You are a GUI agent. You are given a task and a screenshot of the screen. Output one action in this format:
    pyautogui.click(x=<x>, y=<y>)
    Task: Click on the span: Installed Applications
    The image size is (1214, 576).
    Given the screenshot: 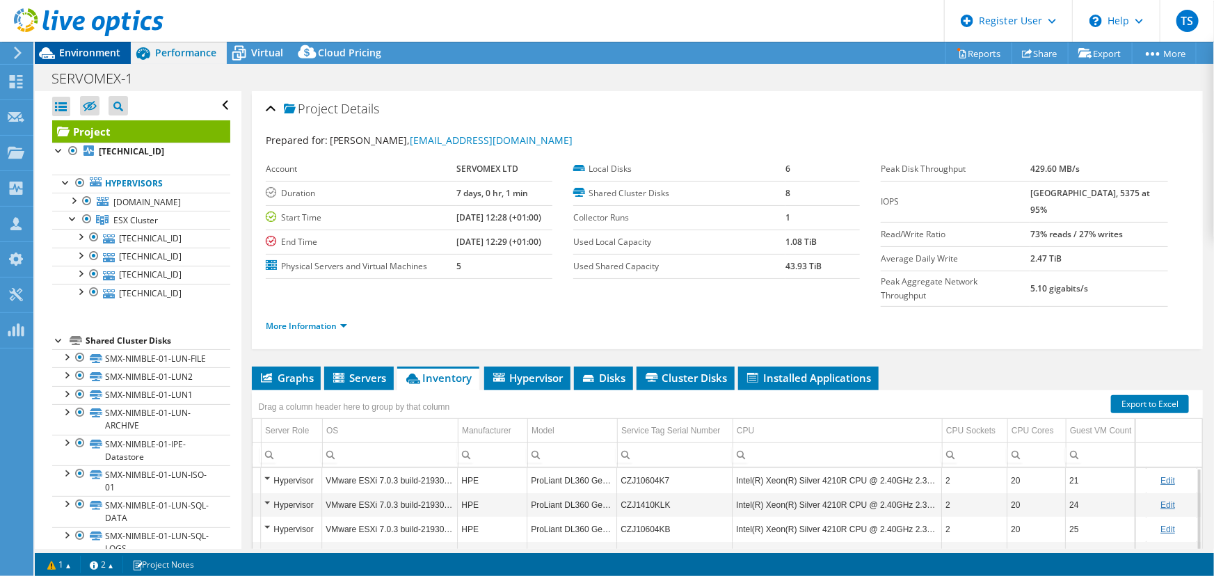 What is the action you would take?
    pyautogui.click(x=809, y=378)
    